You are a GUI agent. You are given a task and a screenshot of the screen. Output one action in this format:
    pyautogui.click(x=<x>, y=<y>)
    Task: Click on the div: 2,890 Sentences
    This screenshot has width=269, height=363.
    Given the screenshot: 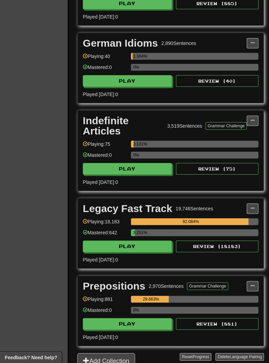 What is the action you would take?
    pyautogui.click(x=178, y=43)
    